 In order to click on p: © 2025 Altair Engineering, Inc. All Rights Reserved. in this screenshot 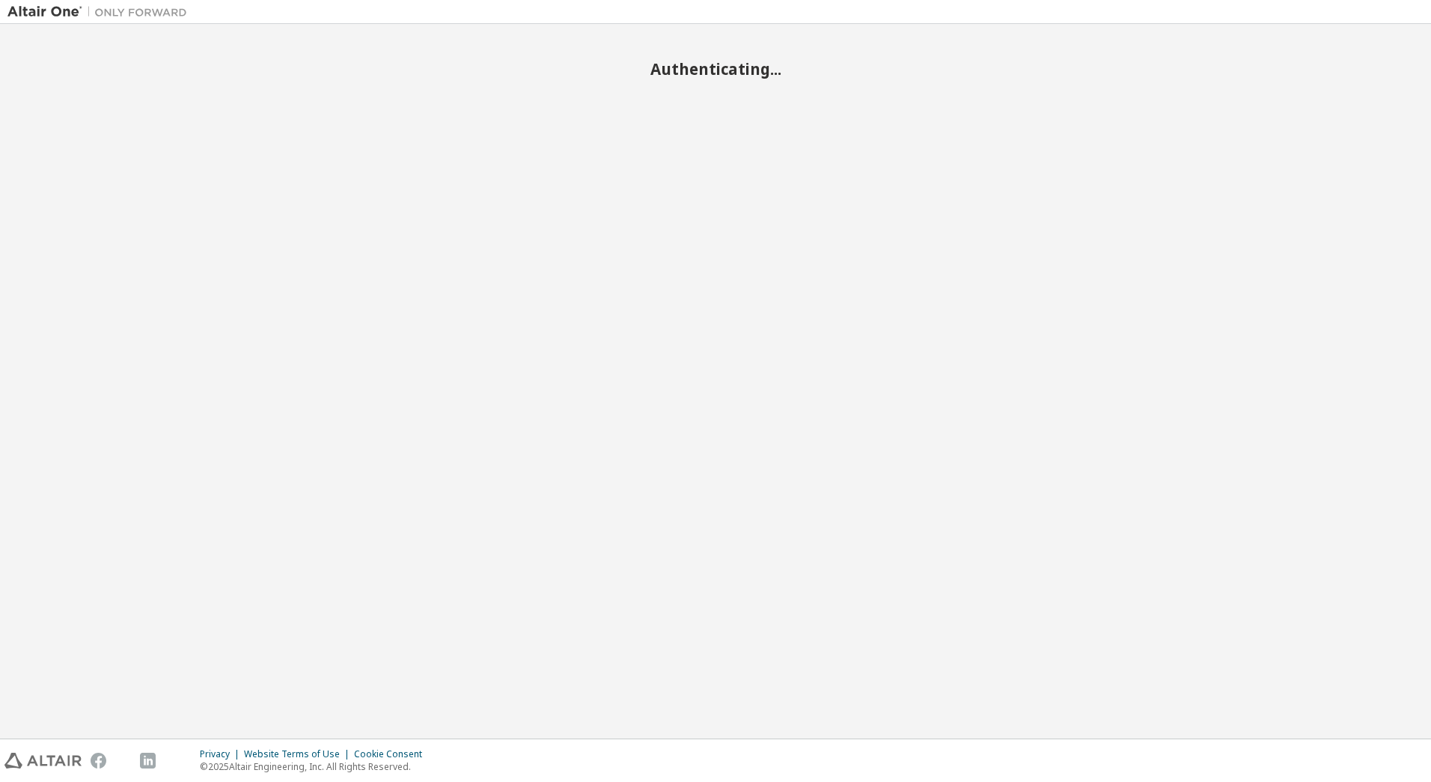, I will do `click(315, 766)`.